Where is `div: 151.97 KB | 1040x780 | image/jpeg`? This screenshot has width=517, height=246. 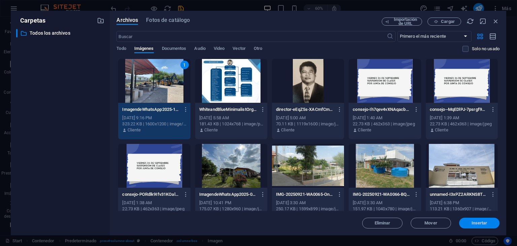 div: 151.97 KB | 1040x780 | image/jpeg is located at coordinates (385, 209).